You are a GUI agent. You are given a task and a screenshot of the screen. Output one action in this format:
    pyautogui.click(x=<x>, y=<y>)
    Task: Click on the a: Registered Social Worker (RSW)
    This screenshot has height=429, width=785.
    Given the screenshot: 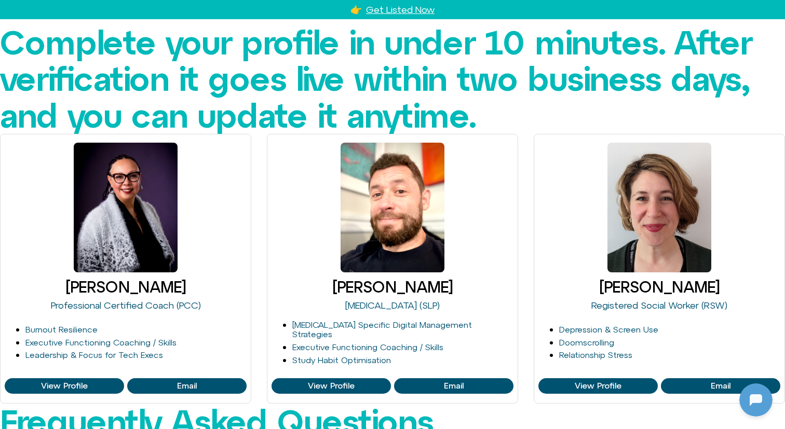 What is the action you would take?
    pyautogui.click(x=659, y=305)
    